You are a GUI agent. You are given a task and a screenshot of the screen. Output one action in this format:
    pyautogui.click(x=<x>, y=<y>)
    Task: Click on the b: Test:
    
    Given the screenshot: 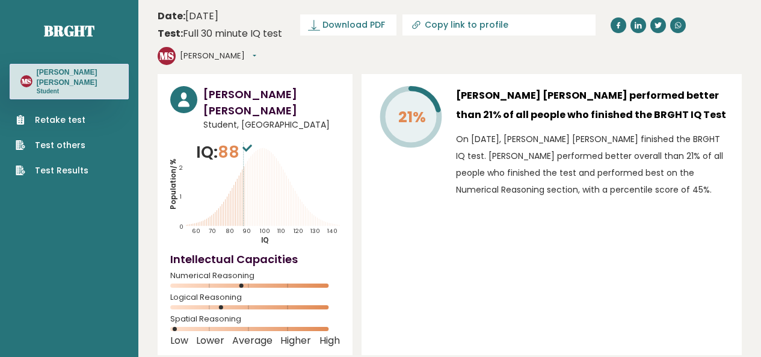 What is the action you would take?
    pyautogui.click(x=170, y=33)
    